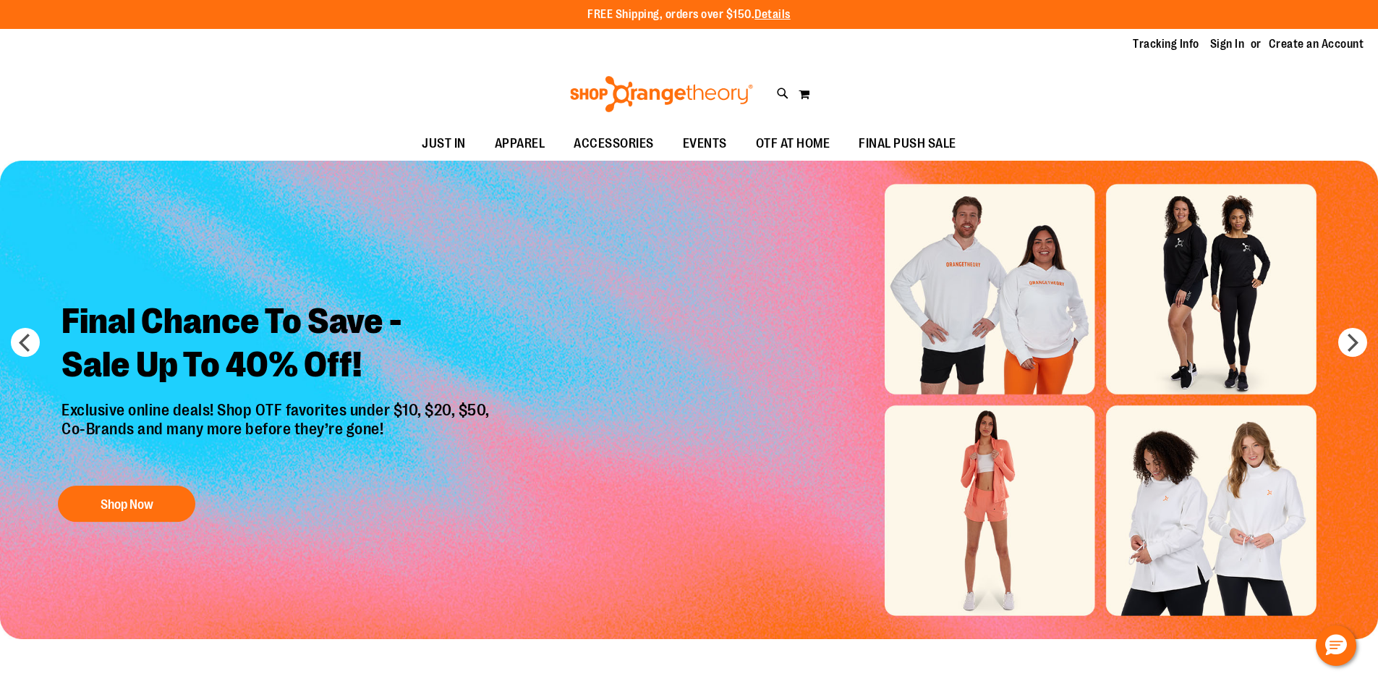 The width and height of the screenshot is (1378, 684). I want to click on button: Hello, have a question? Let’s chat., so click(1336, 645).